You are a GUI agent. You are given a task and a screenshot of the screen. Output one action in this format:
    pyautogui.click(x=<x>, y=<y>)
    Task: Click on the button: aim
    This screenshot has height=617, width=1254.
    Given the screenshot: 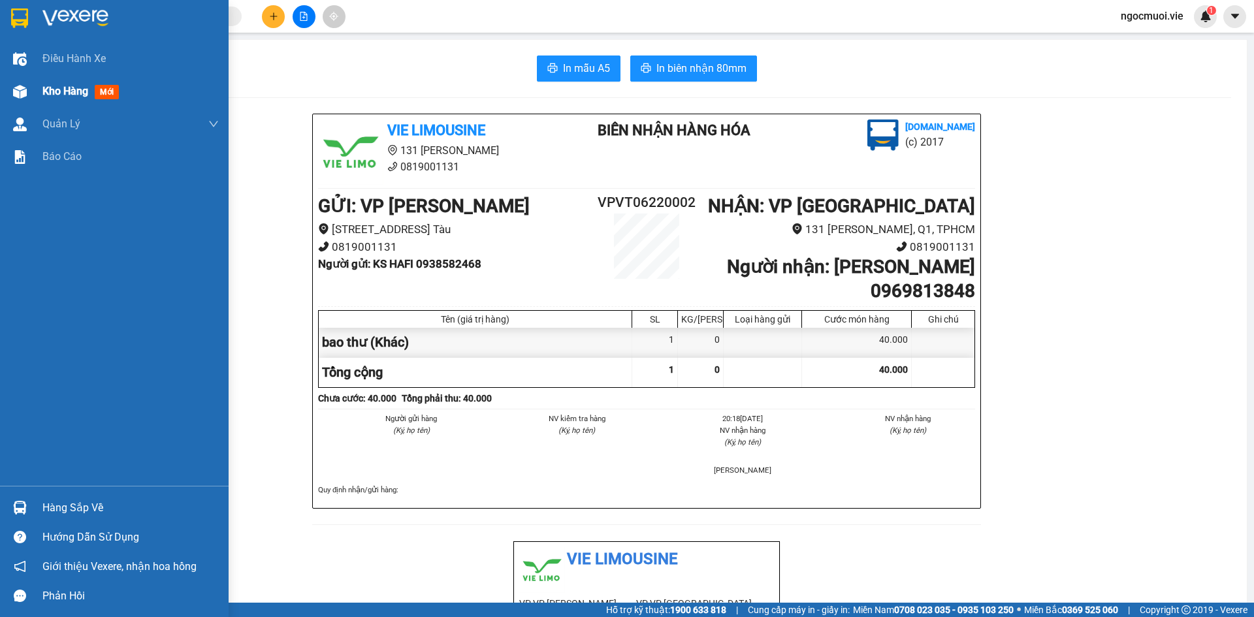 What is the action you would take?
    pyautogui.click(x=334, y=16)
    